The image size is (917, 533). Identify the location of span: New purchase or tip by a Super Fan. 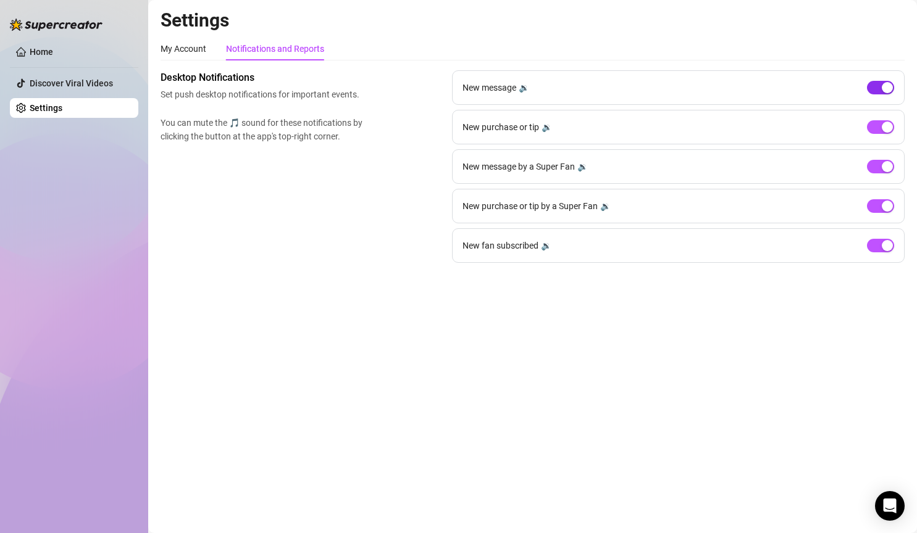
(530, 206).